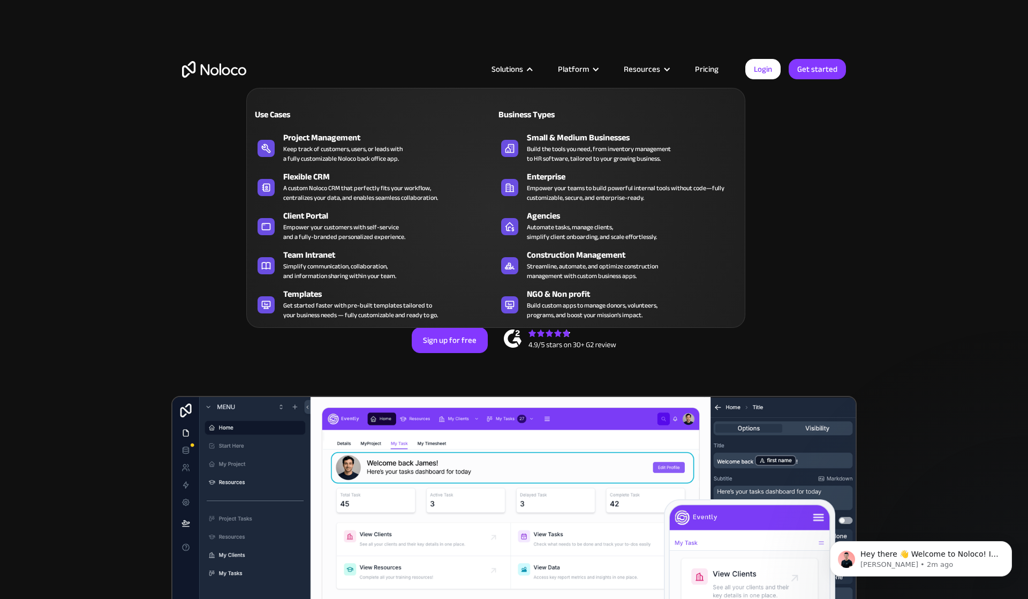  What do you see at coordinates (311, 115) in the screenshot?
I see `div: Use Cases` at bounding box center [311, 115].